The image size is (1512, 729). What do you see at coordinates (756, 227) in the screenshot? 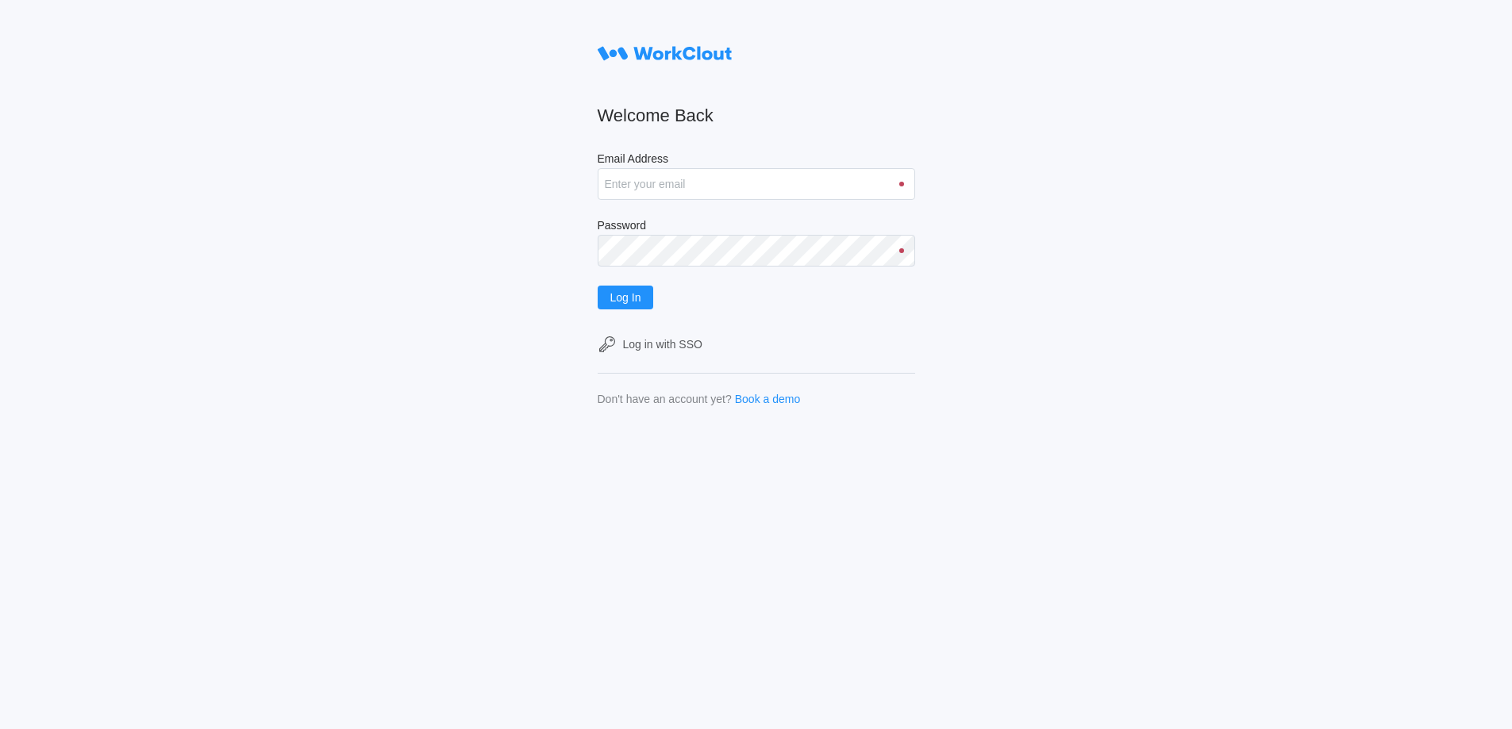
I see `label: Password` at bounding box center [756, 227].